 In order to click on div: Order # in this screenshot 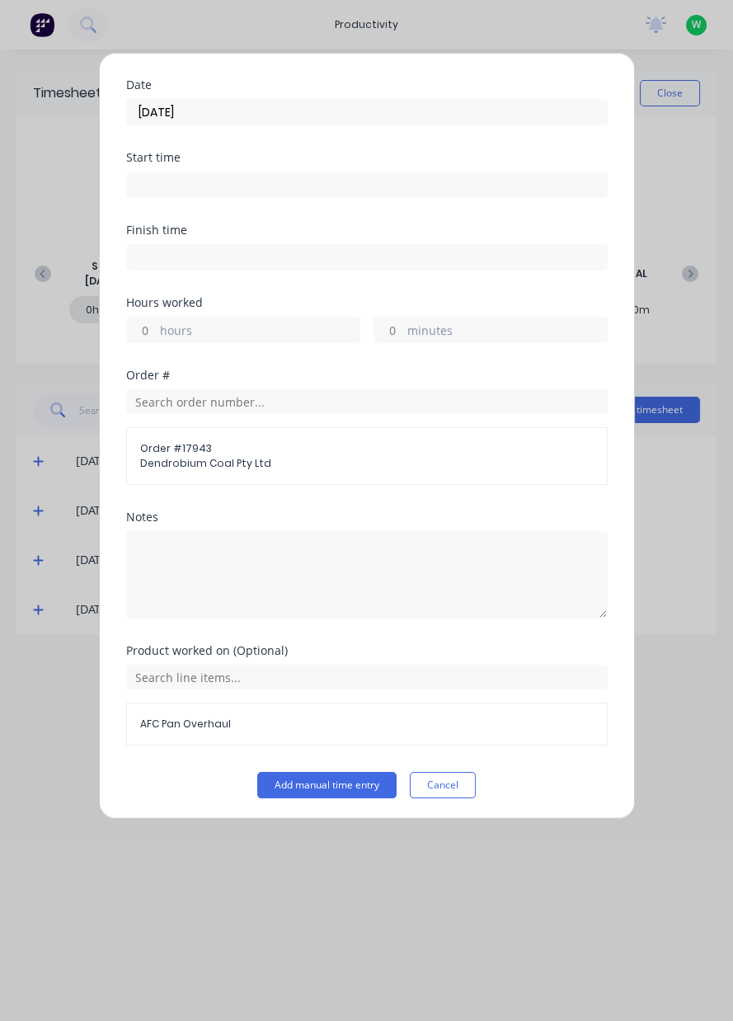, I will do `click(367, 375)`.